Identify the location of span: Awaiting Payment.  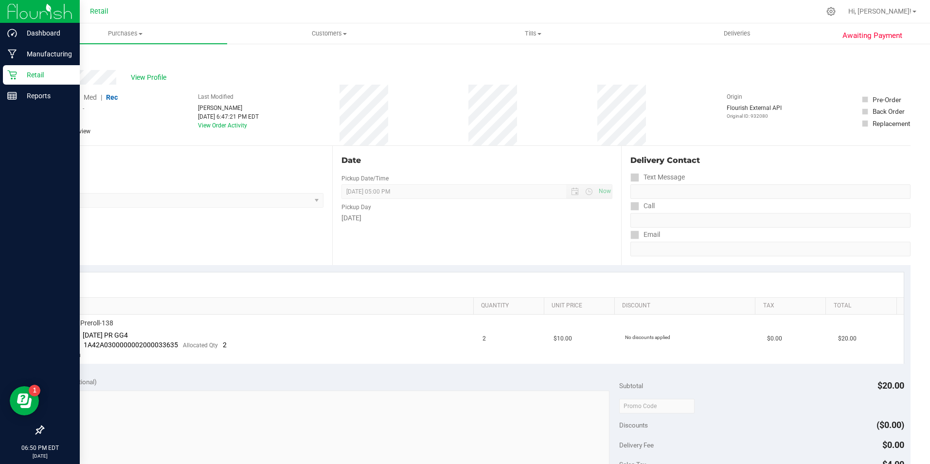
(872, 36).